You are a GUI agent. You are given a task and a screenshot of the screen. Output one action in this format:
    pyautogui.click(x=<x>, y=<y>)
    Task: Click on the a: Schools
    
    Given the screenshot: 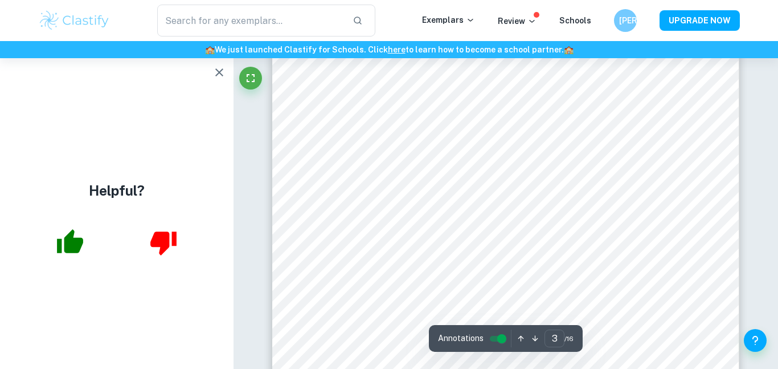 What is the action you would take?
    pyautogui.click(x=576, y=21)
    